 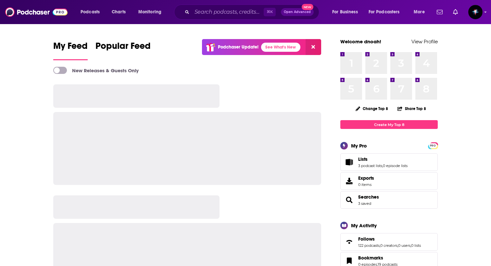 What do you see at coordinates (395, 165) in the screenshot?
I see `a: 0 episode lists` at bounding box center [395, 165].